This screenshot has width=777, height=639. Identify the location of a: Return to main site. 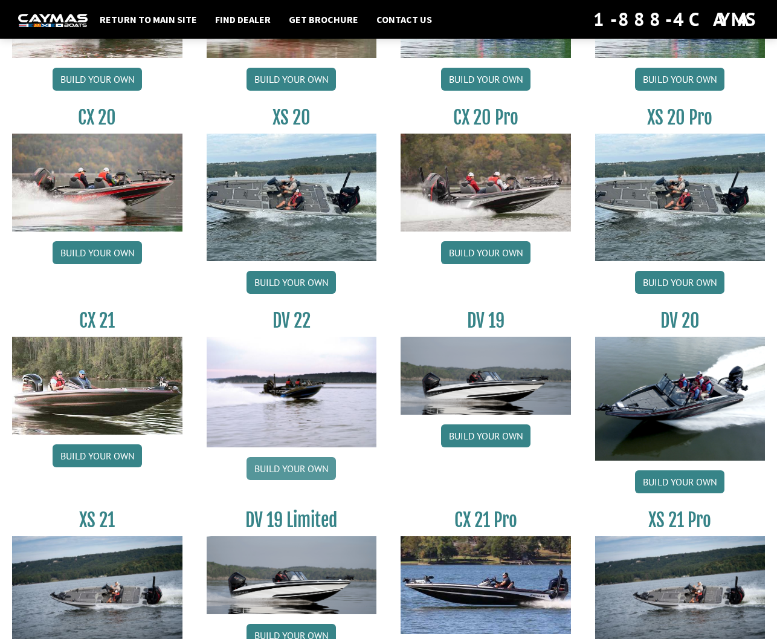
(148, 19).